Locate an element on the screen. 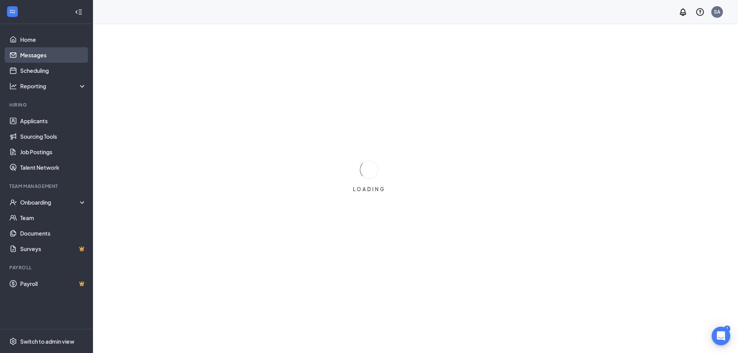 The height and width of the screenshot is (353, 738). div: Team Management is located at coordinates (47, 186).